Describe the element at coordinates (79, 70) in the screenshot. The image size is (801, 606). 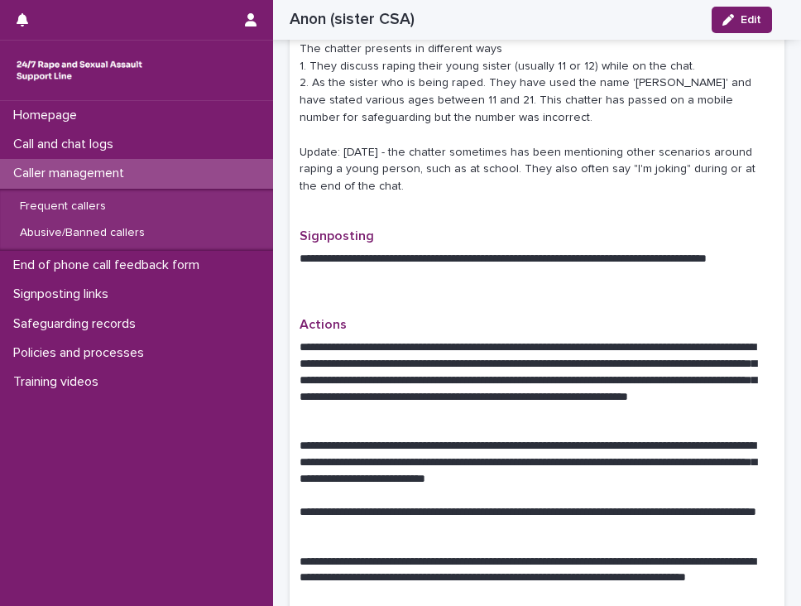
I see `img: rhQMoQhaT3yELyF149Cw` at that location.